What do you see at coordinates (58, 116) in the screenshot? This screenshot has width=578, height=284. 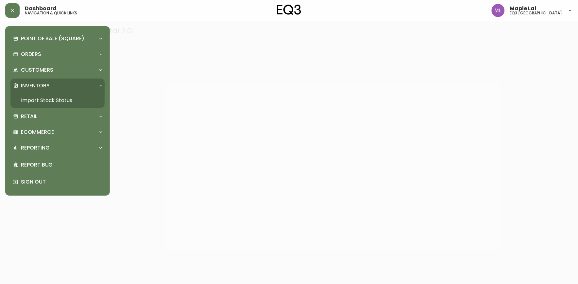 I see `div: Retail` at bounding box center [58, 116].